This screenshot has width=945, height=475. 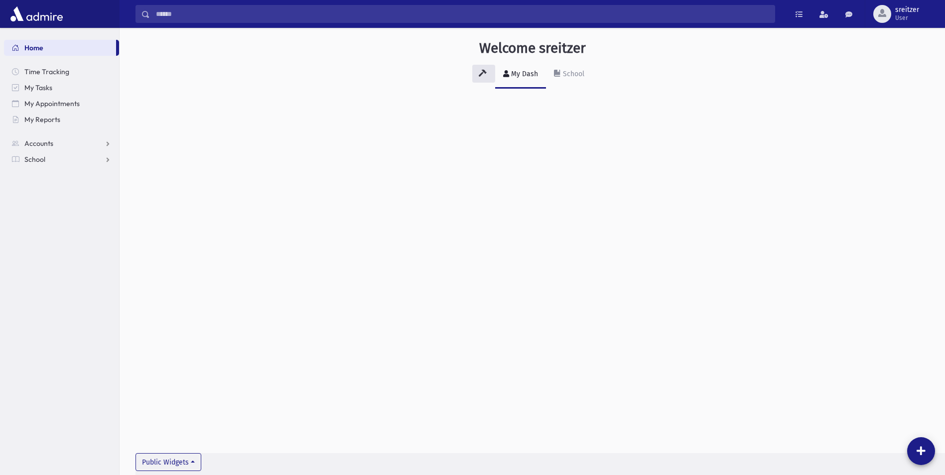 What do you see at coordinates (61, 72) in the screenshot?
I see `a: Time Tracking` at bounding box center [61, 72].